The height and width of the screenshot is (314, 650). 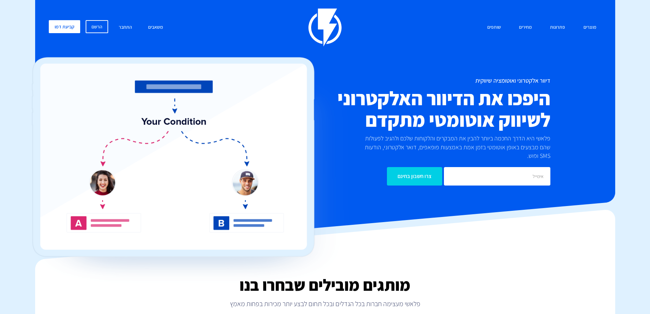 What do you see at coordinates (417, 81) in the screenshot?
I see `h1: דיוור אלקטרוני ואוטומציה שיווקית` at bounding box center [417, 81].